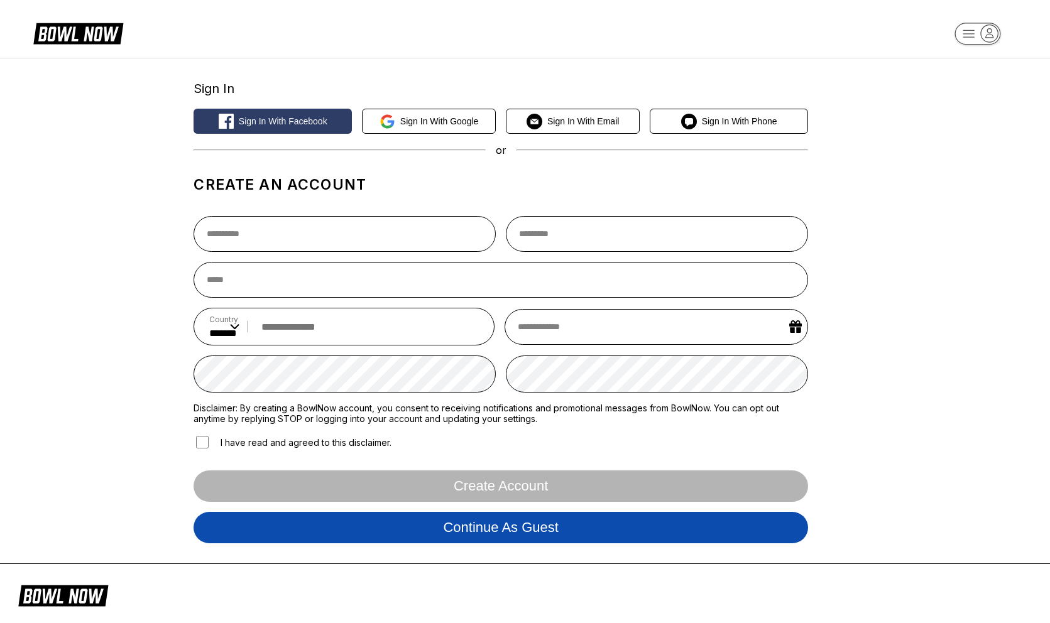  Describe the element at coordinates (583, 121) in the screenshot. I see `span: Sign in with Email` at that location.